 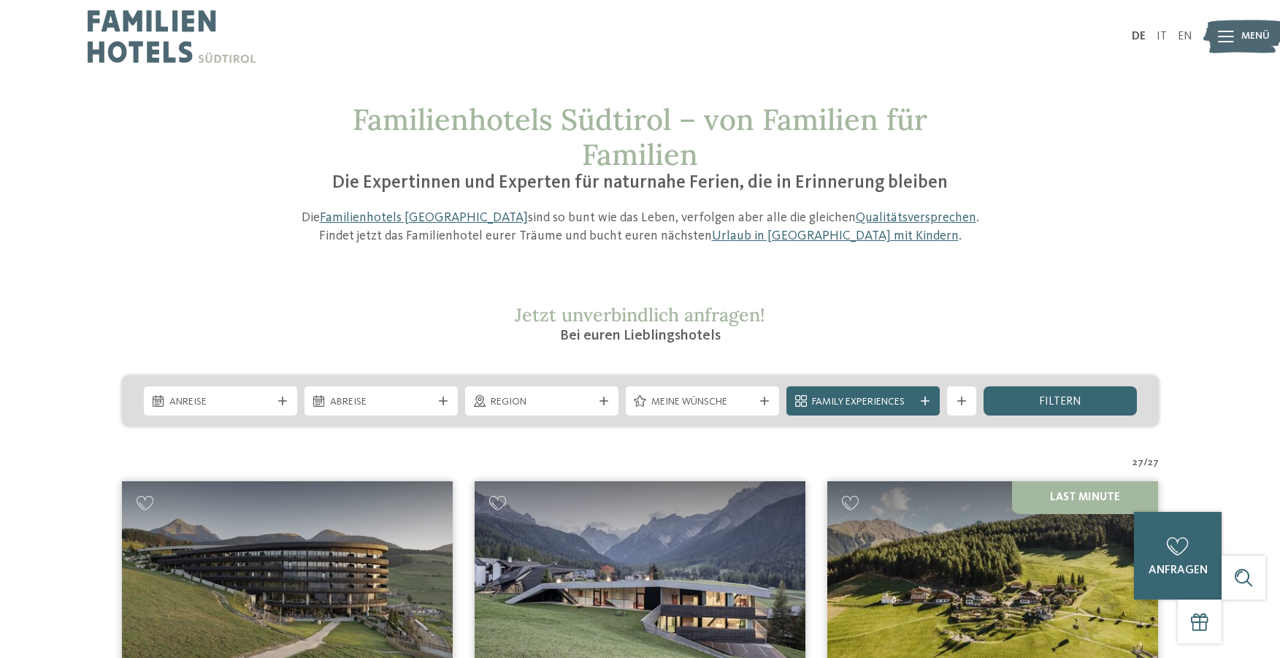 I want to click on span: Menü, so click(x=1255, y=37).